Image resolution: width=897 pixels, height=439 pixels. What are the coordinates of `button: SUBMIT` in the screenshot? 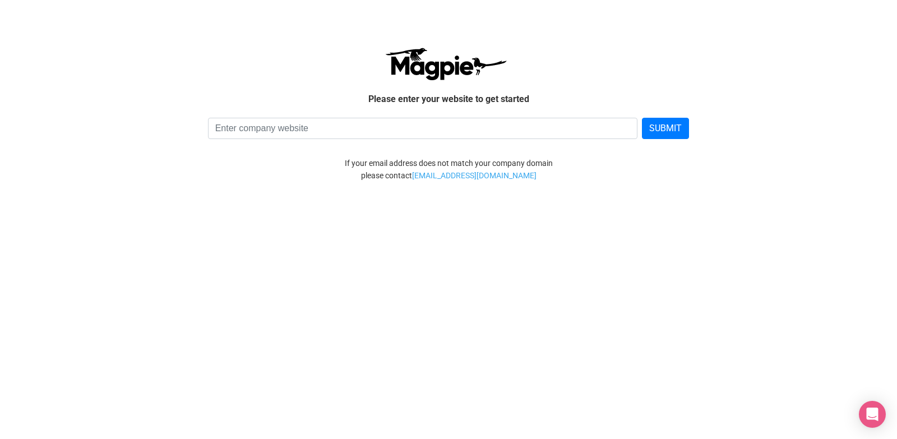 It's located at (666, 128).